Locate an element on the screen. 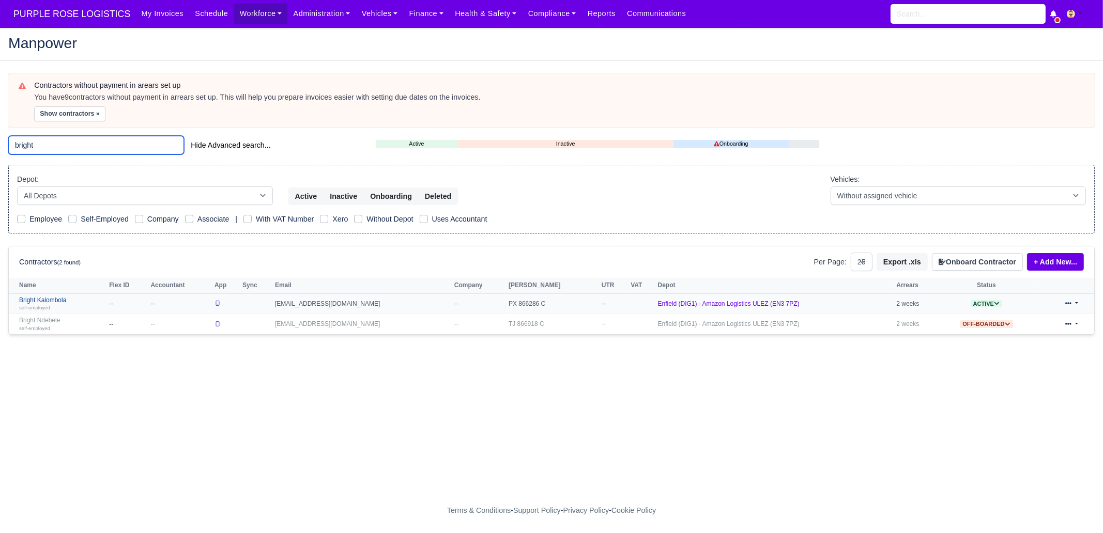 Image resolution: width=1103 pixels, height=533 pixels. th: Company is located at coordinates (479, 286).